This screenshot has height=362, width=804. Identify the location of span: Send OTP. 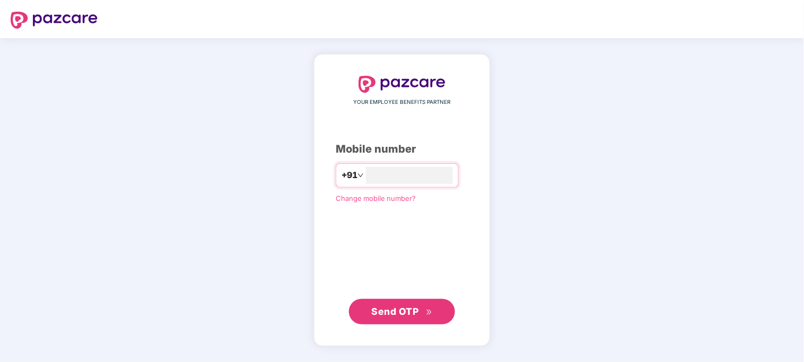
(395, 311).